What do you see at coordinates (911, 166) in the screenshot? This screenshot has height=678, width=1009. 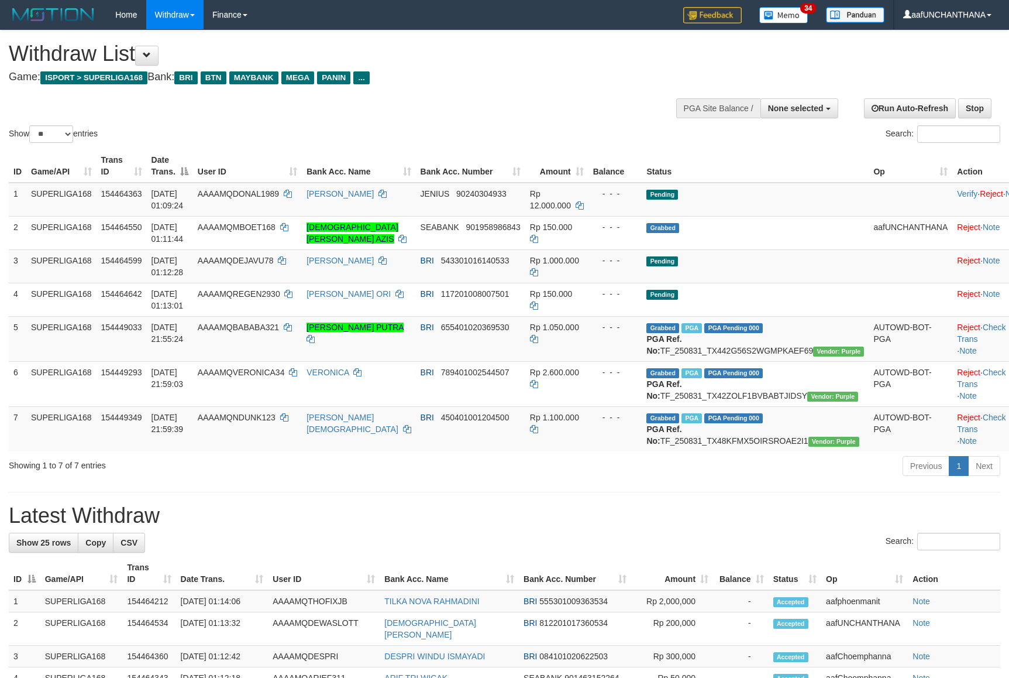 I see `th: Op: activate to sort column ascending` at bounding box center [911, 166].